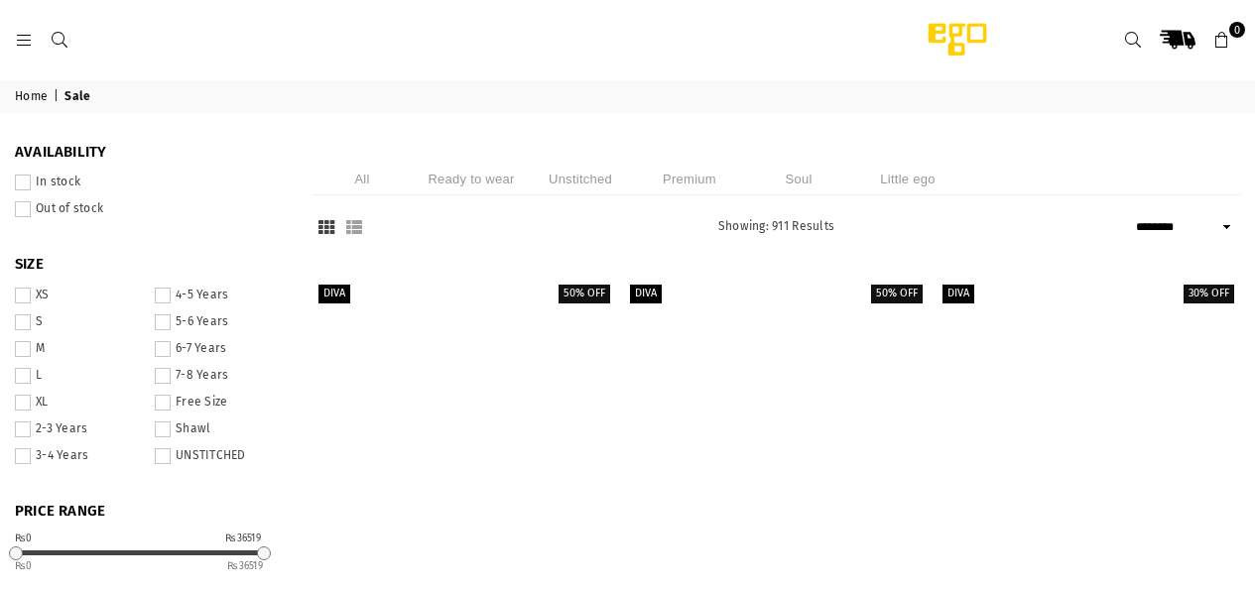 This screenshot has width=1255, height=589. I want to click on span: Showing: 911 Results, so click(776, 226).